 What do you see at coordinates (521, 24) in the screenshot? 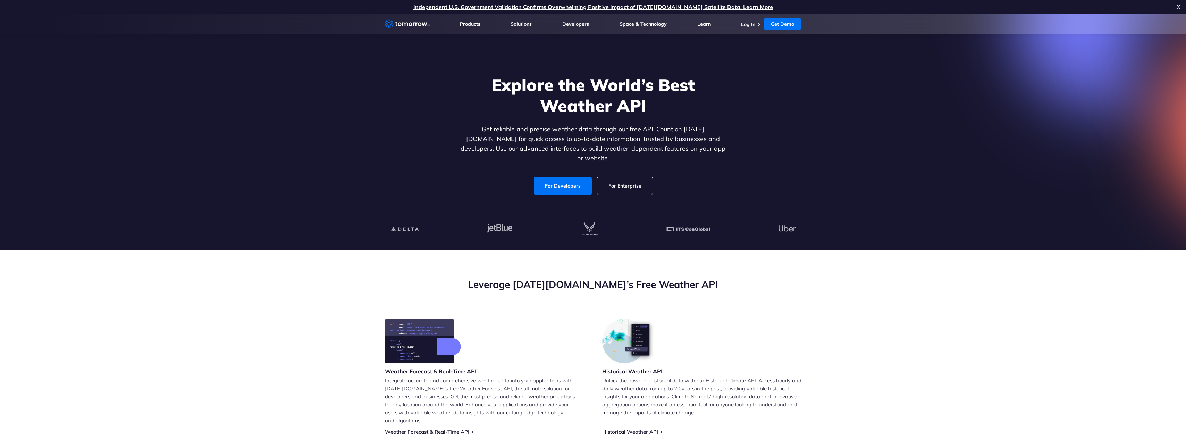
I see `a: Solutions` at bounding box center [521, 24].